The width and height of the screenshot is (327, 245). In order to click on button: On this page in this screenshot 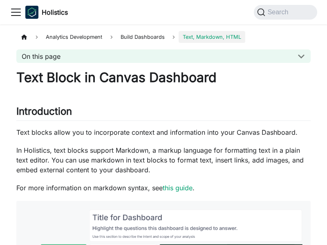, I will do `click(163, 56)`.